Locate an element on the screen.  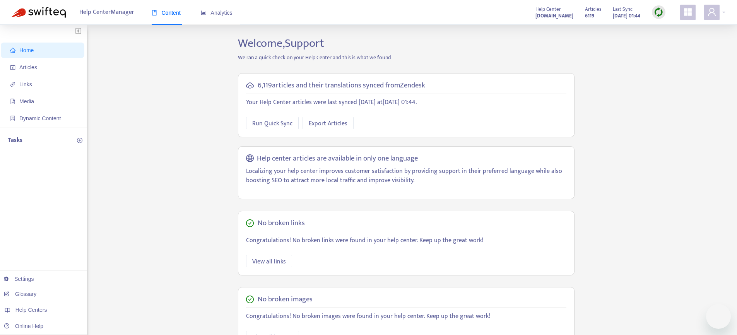
span: Help Centers is located at coordinates (31, 310).